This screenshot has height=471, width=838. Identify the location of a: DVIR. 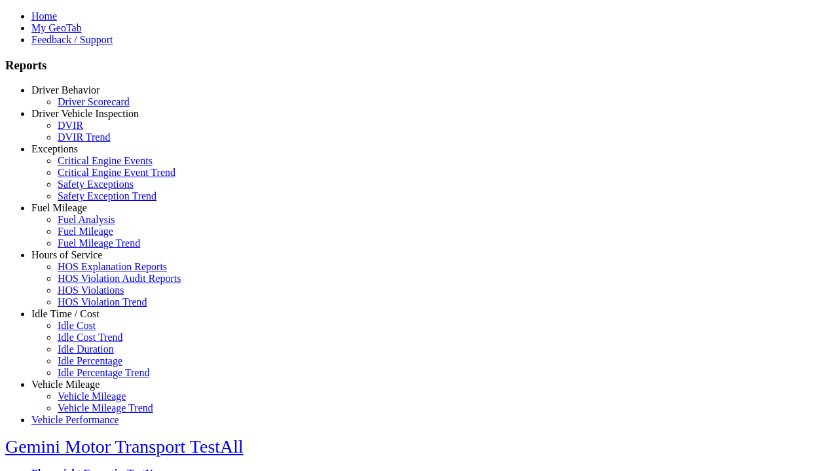
(70, 125).